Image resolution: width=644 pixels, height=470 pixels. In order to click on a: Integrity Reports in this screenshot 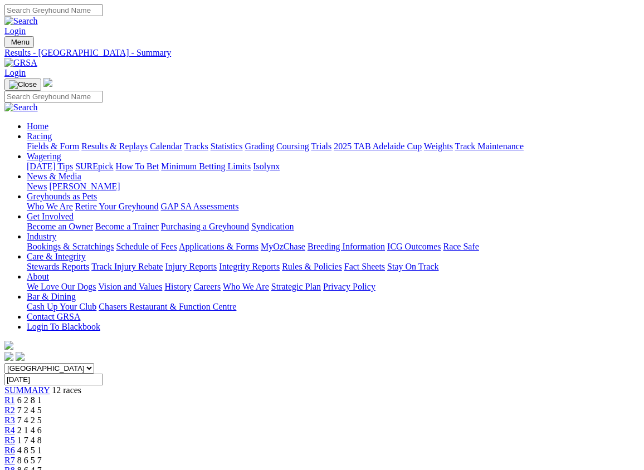, I will do `click(249, 266)`.